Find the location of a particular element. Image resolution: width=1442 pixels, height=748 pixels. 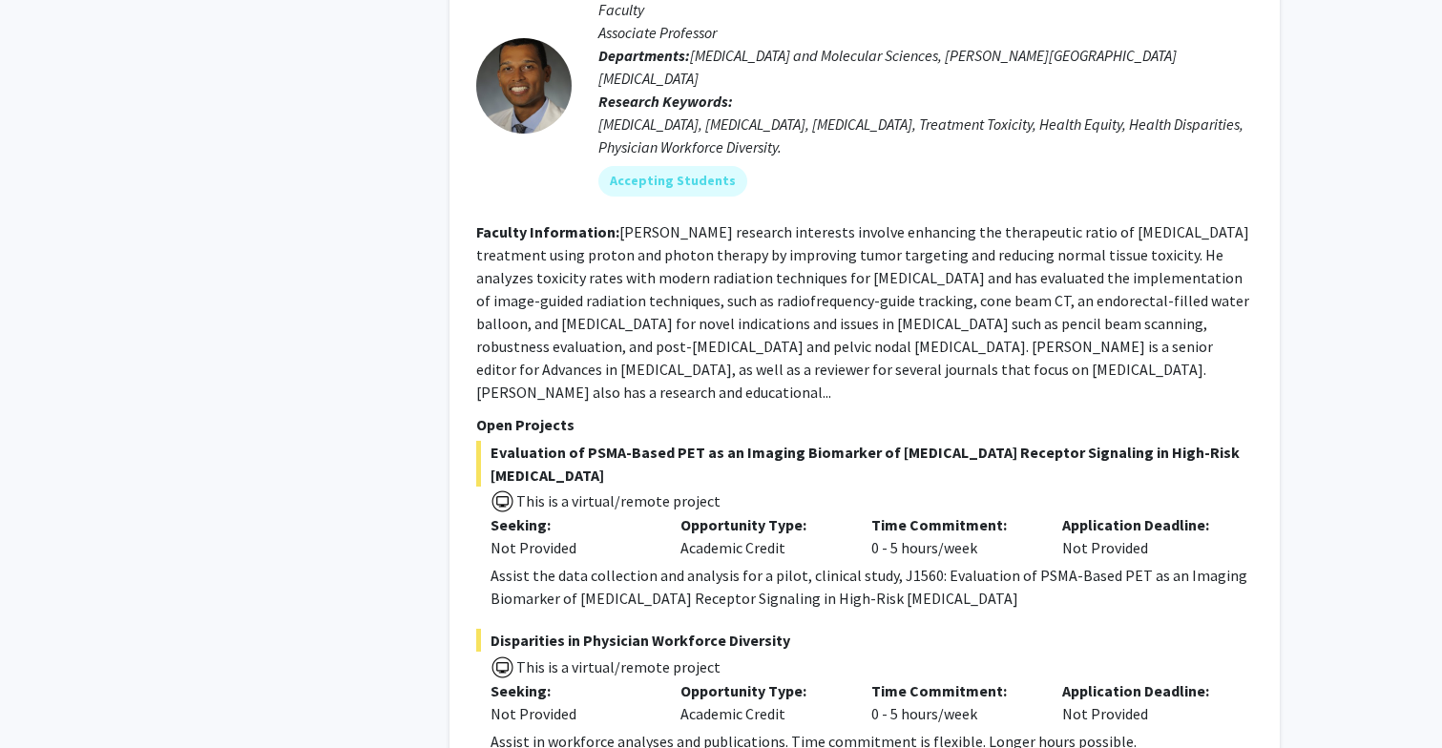

p: Associate Professor is located at coordinates (926, 32).